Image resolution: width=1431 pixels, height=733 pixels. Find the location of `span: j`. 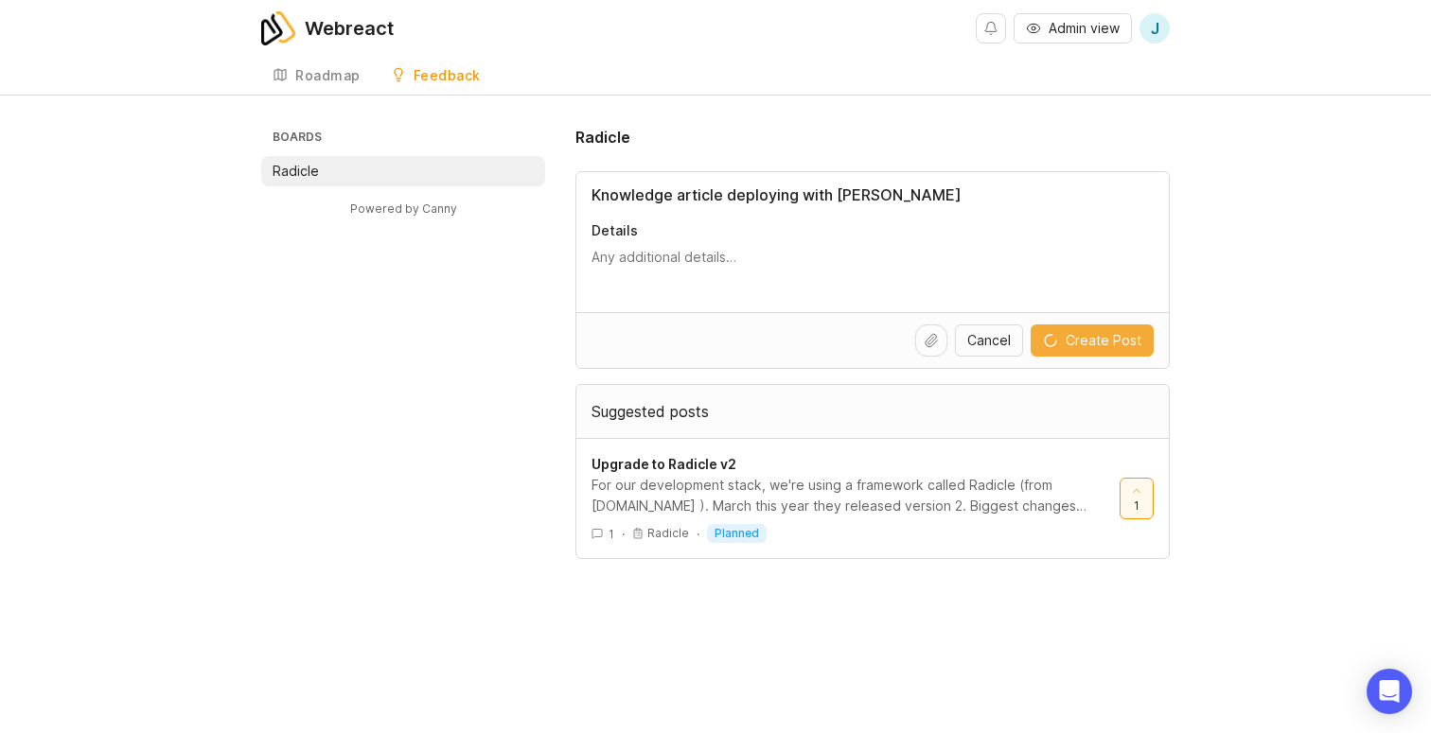

span: j is located at coordinates (1155, 28).